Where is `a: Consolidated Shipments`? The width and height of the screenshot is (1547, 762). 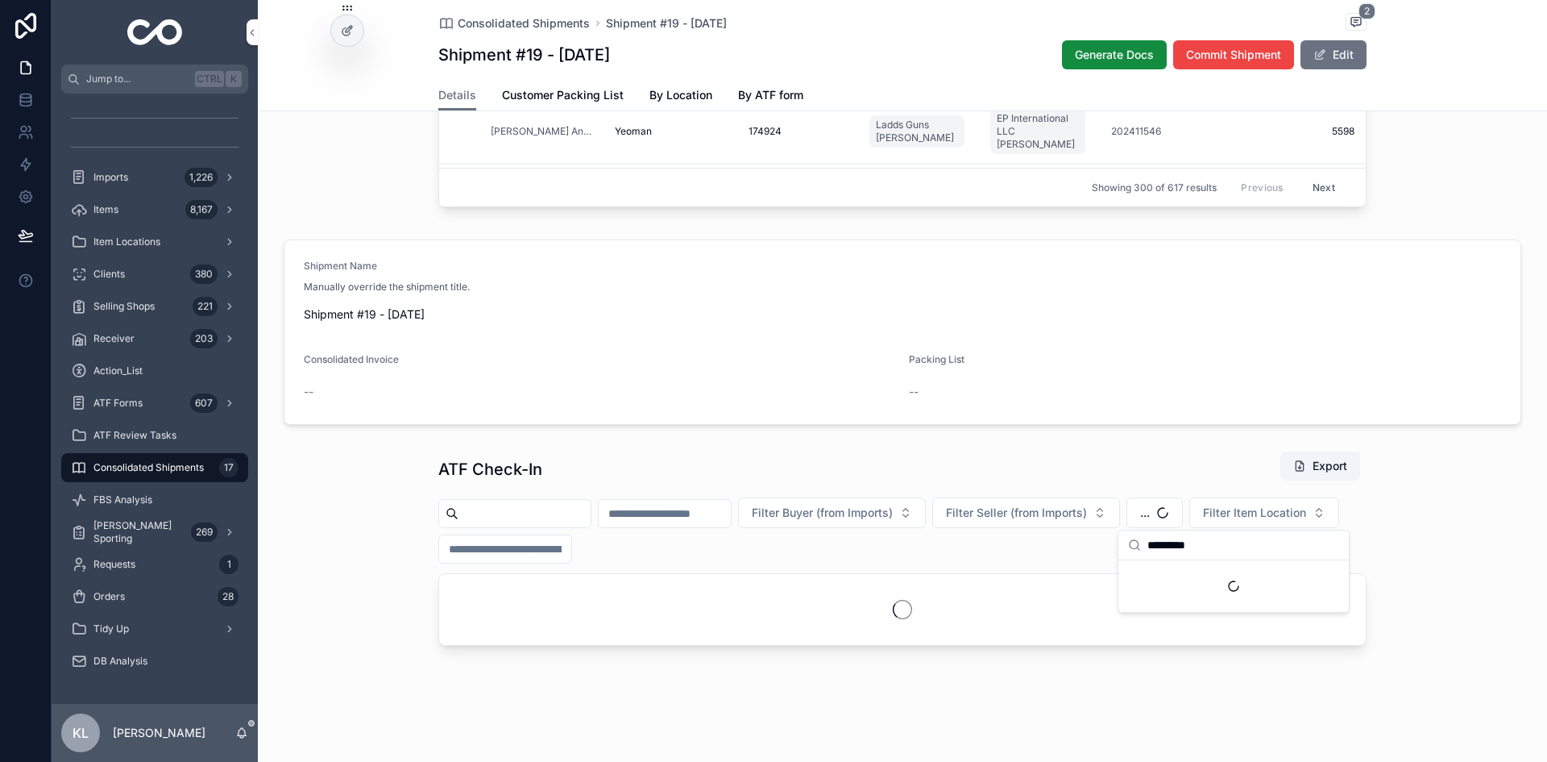
a: Consolidated Shipments is located at coordinates (514, 23).